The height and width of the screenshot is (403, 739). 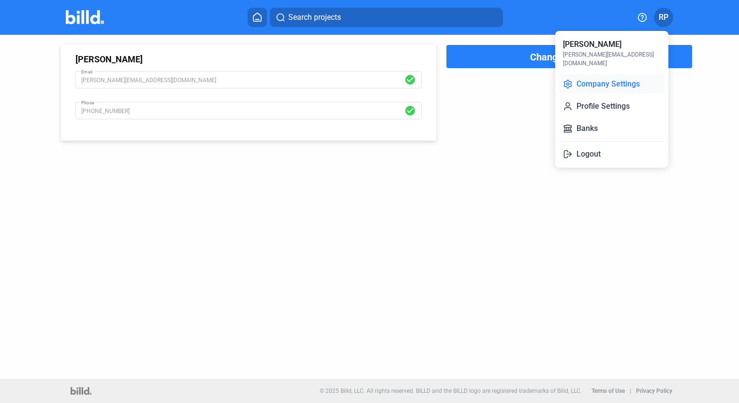 What do you see at coordinates (612, 154) in the screenshot?
I see `button: Logout` at bounding box center [612, 154].